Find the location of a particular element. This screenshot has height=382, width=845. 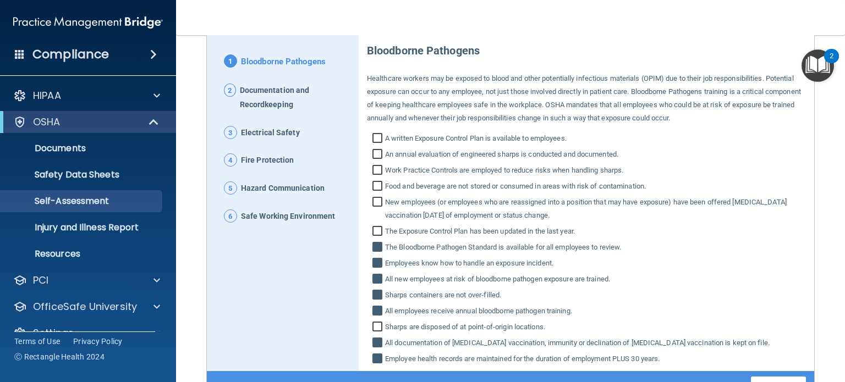

p: Healthcare workers may be exposed to blood and other potentially infectious materials (OPIM) due ... is located at coordinates (586, 98).